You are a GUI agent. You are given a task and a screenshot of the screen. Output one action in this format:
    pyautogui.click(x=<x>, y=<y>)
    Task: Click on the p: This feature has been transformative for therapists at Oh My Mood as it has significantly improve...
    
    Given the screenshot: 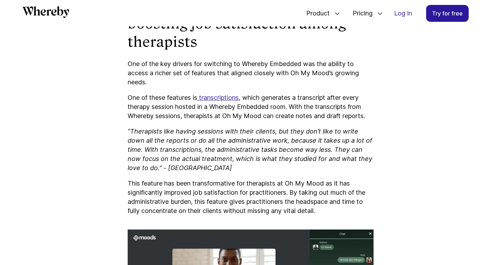 What is the action you would take?
    pyautogui.click(x=251, y=197)
    